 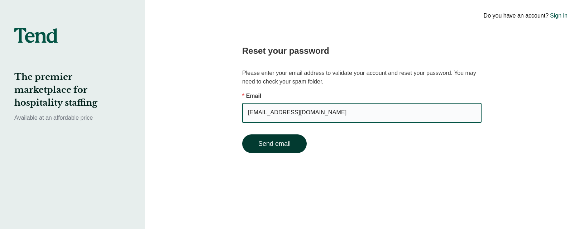 What do you see at coordinates (72, 90) in the screenshot?
I see `h2: The premier marketplace for hospitality staffing` at bounding box center [72, 90].